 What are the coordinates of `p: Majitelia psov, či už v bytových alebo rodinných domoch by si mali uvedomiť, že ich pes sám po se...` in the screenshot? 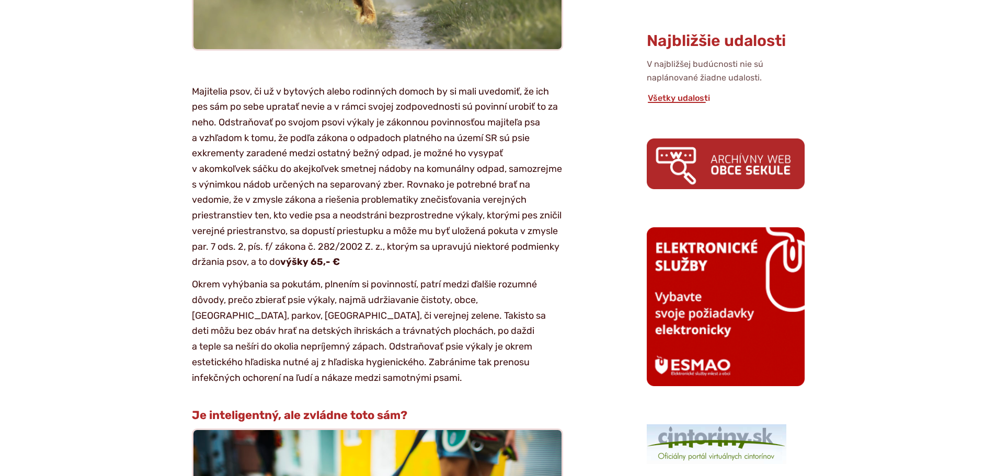 It's located at (378, 177).